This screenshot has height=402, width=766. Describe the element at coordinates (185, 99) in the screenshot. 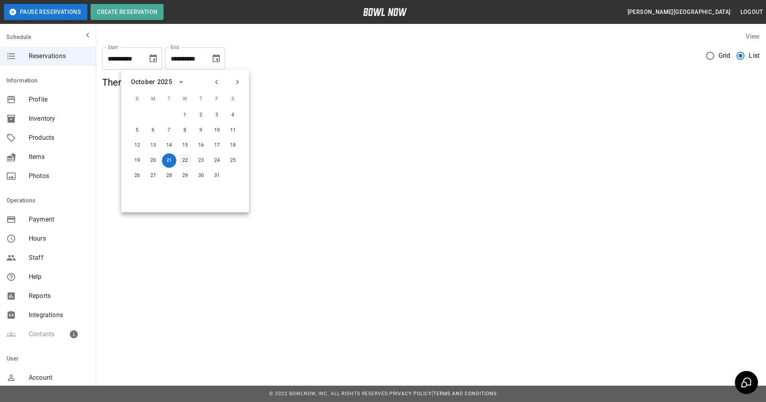

I see `span: W` at that location.